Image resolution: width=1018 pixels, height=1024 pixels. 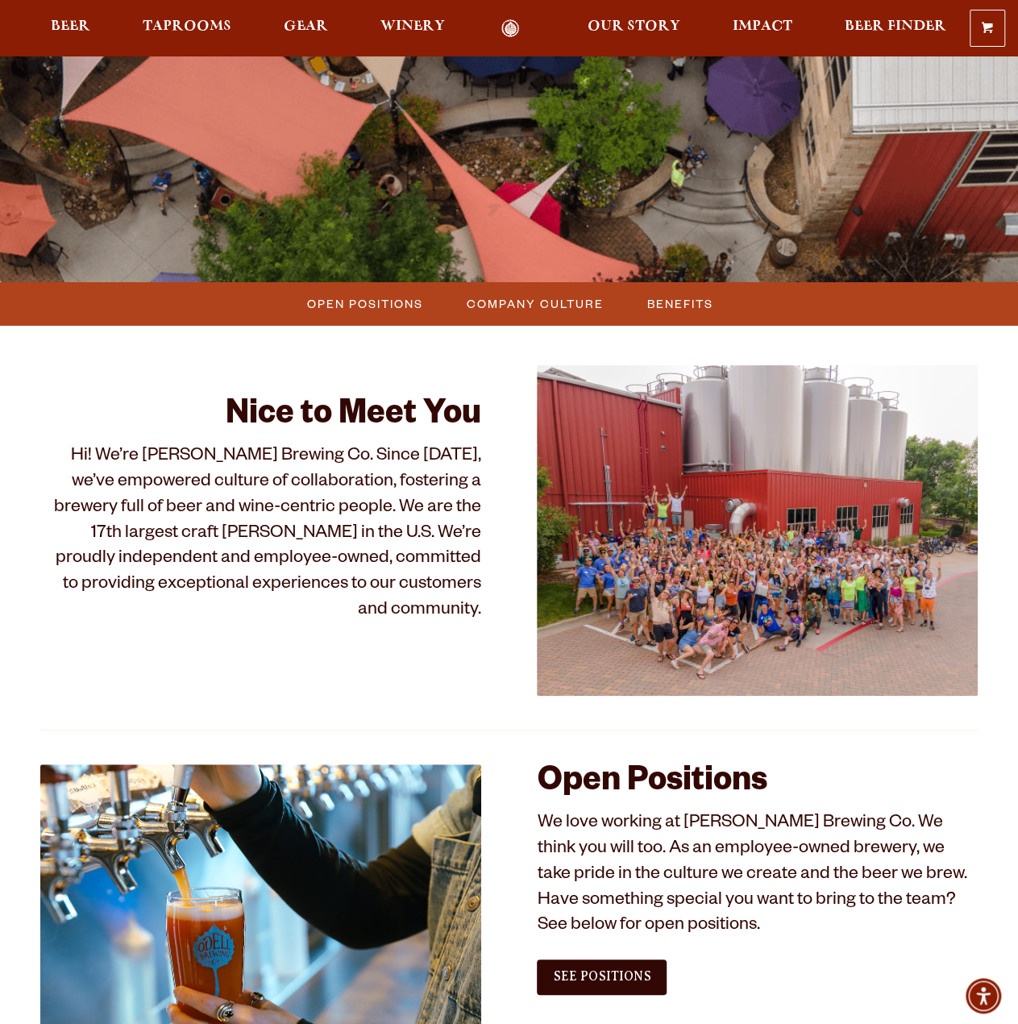 What do you see at coordinates (757, 784) in the screenshot?
I see `h2: Open Positions` at bounding box center [757, 784].